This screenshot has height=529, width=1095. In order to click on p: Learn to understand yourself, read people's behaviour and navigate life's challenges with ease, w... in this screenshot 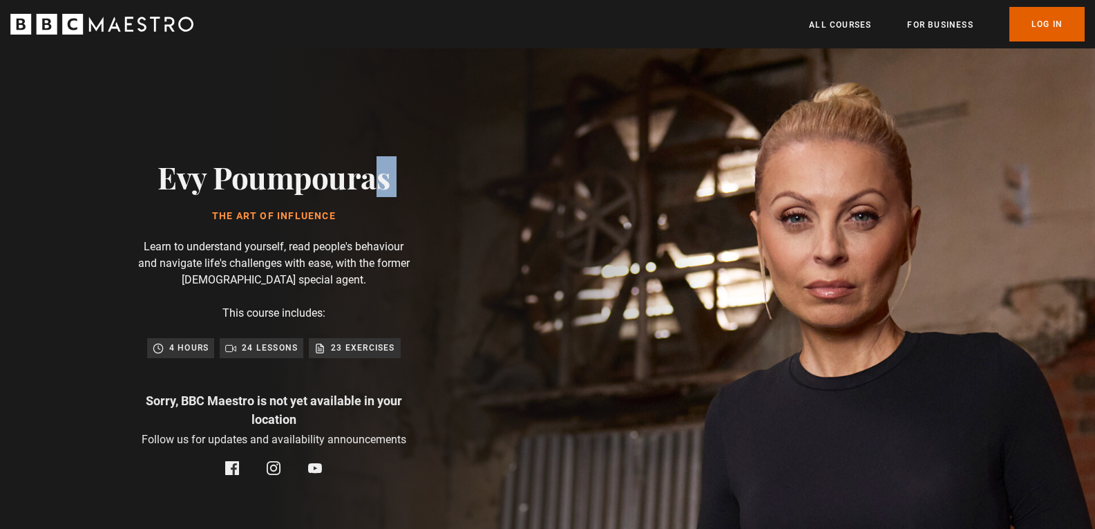, I will do `click(274, 263)`.